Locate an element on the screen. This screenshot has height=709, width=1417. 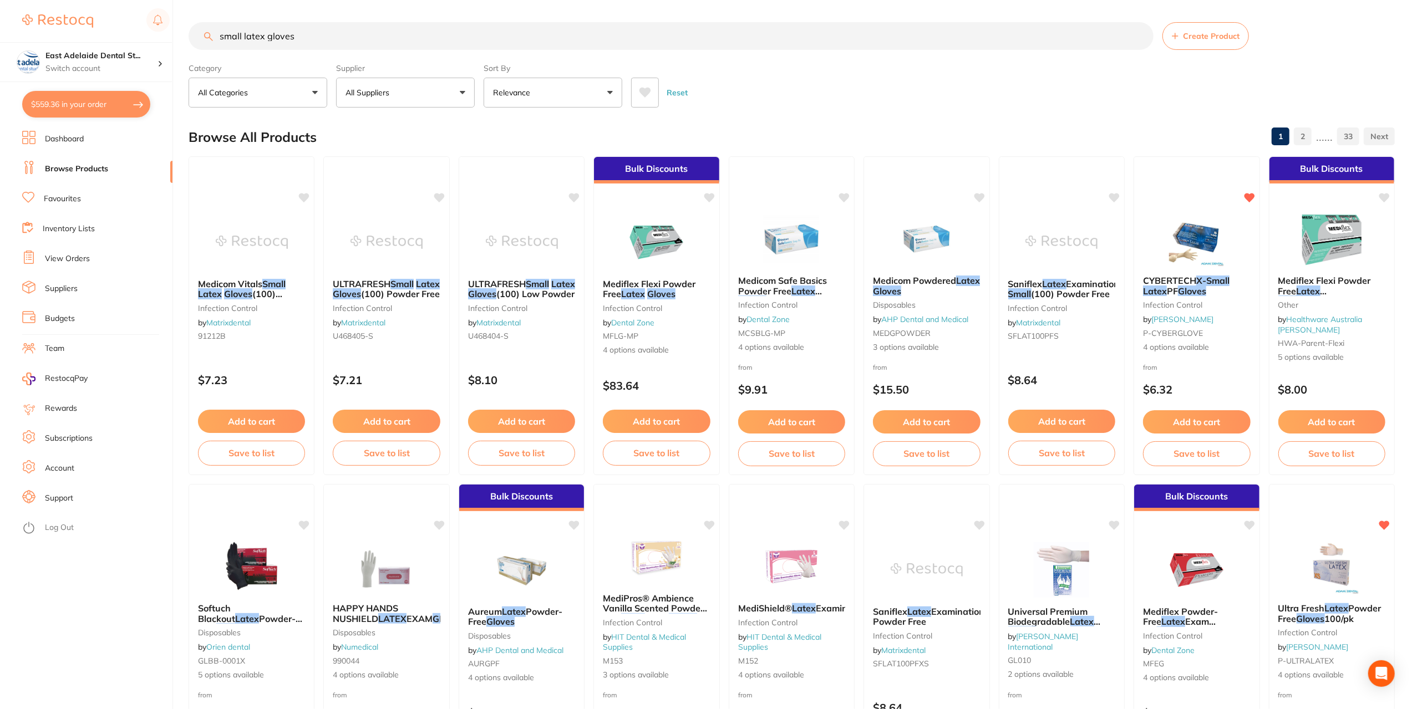
img: Softuch Blackout Latex Powder-Free Gloves, Box of 100 is located at coordinates (252, 567).